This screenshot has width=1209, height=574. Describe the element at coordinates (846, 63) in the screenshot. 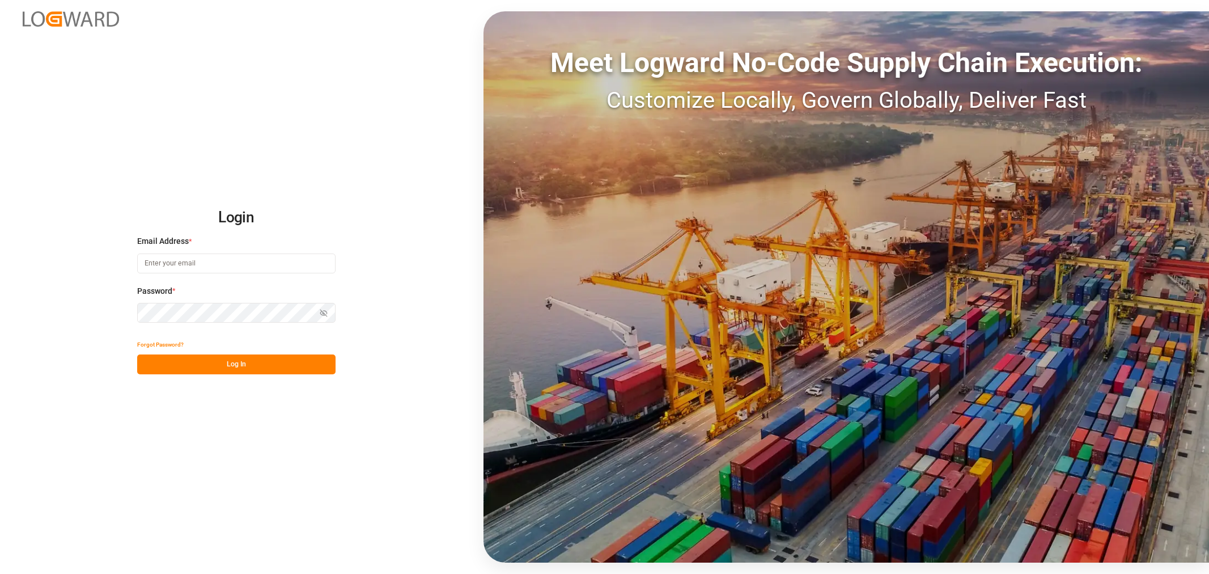

I see `div: Meet Logward No-Code Supply Chain Execution:` at that location.